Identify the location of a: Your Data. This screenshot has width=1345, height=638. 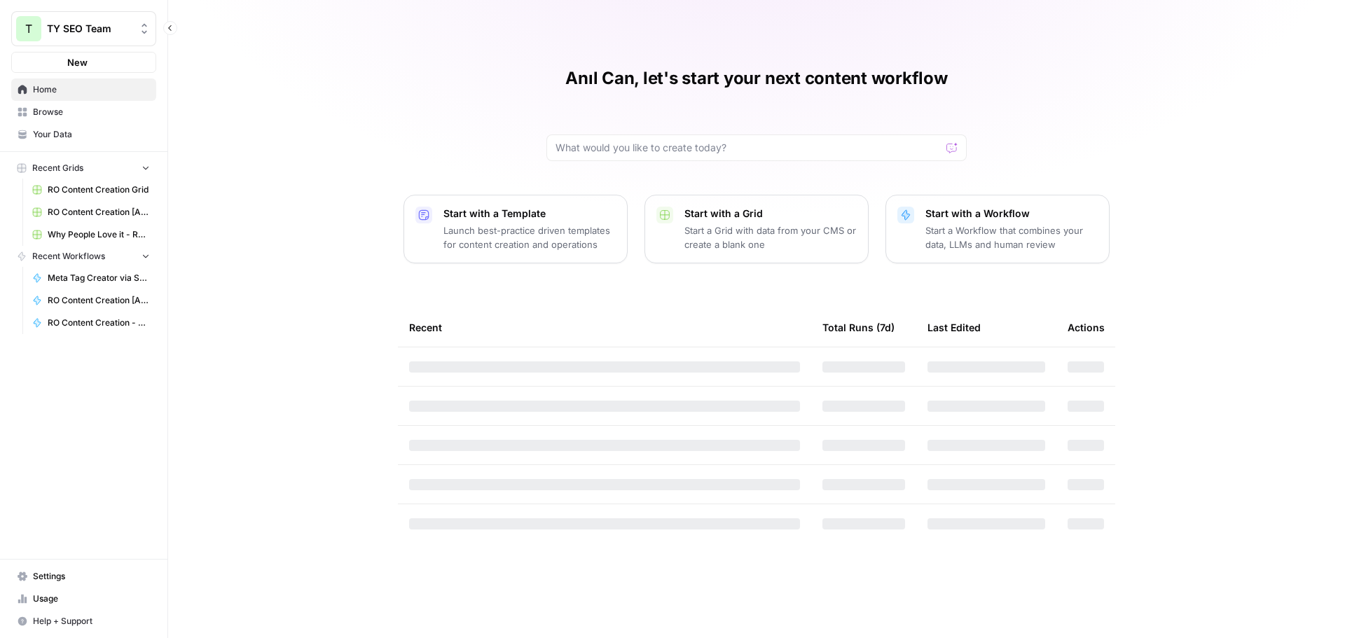
(83, 135).